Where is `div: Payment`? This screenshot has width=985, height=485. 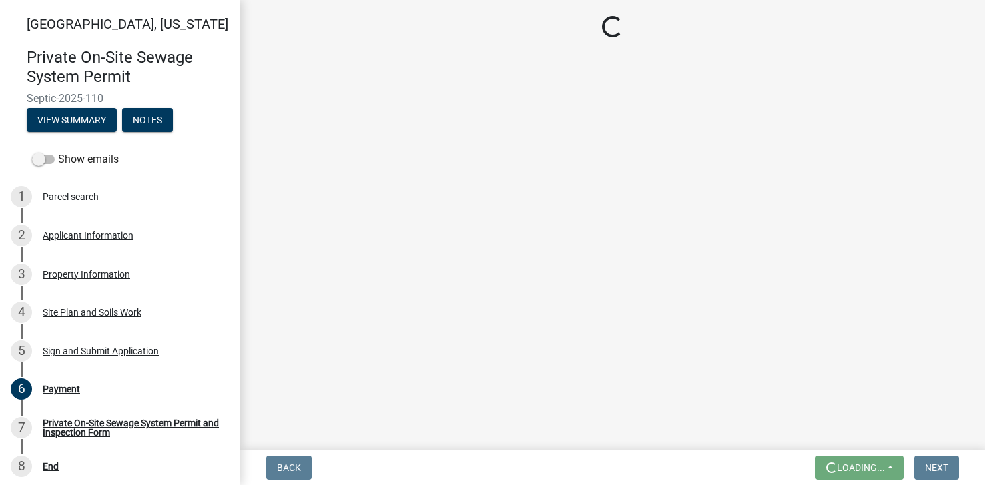 div: Payment is located at coordinates (61, 389).